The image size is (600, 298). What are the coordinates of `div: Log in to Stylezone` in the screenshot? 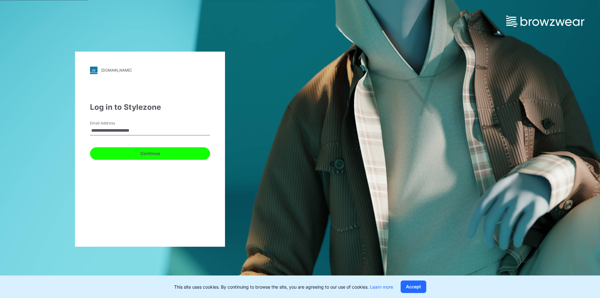 It's located at (150, 107).